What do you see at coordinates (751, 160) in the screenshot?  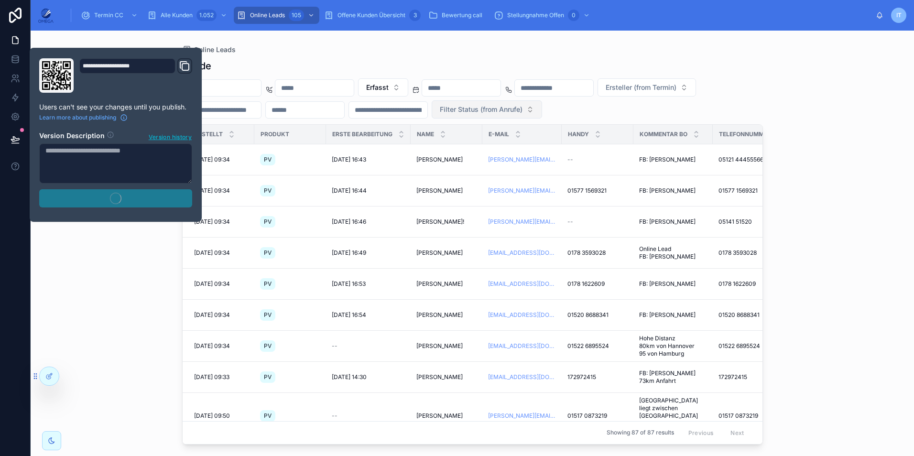 I see `a: 05121 44455566` at bounding box center [751, 160].